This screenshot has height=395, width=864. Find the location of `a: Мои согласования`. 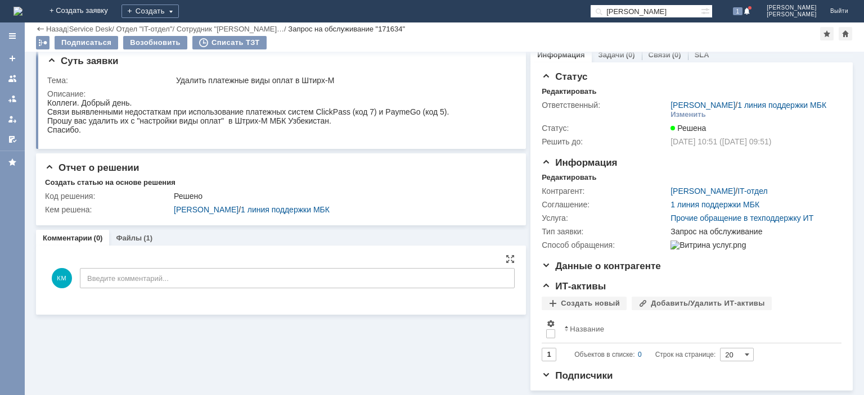

a: Мои согласования is located at coordinates (12, 139).